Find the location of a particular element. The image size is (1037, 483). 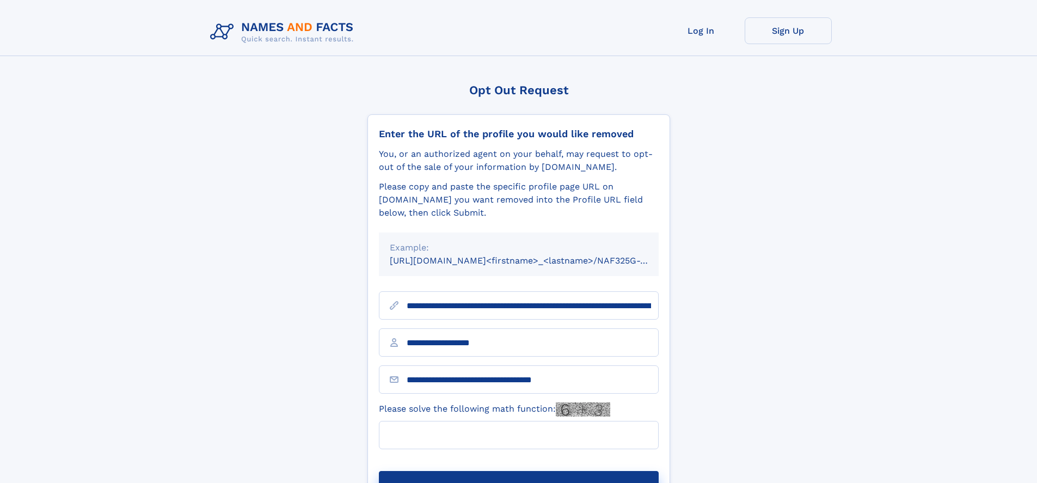

div: Enter the URL of the profile you would like removed is located at coordinates (519, 134).